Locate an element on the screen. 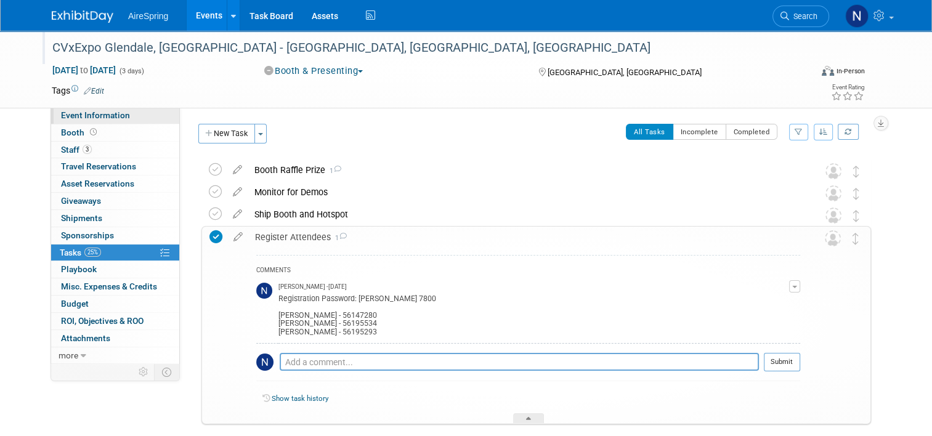  span: Search is located at coordinates (803, 16).